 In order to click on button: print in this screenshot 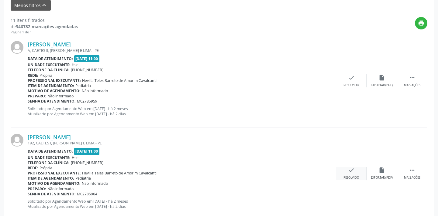, I will do `click(421, 23)`.